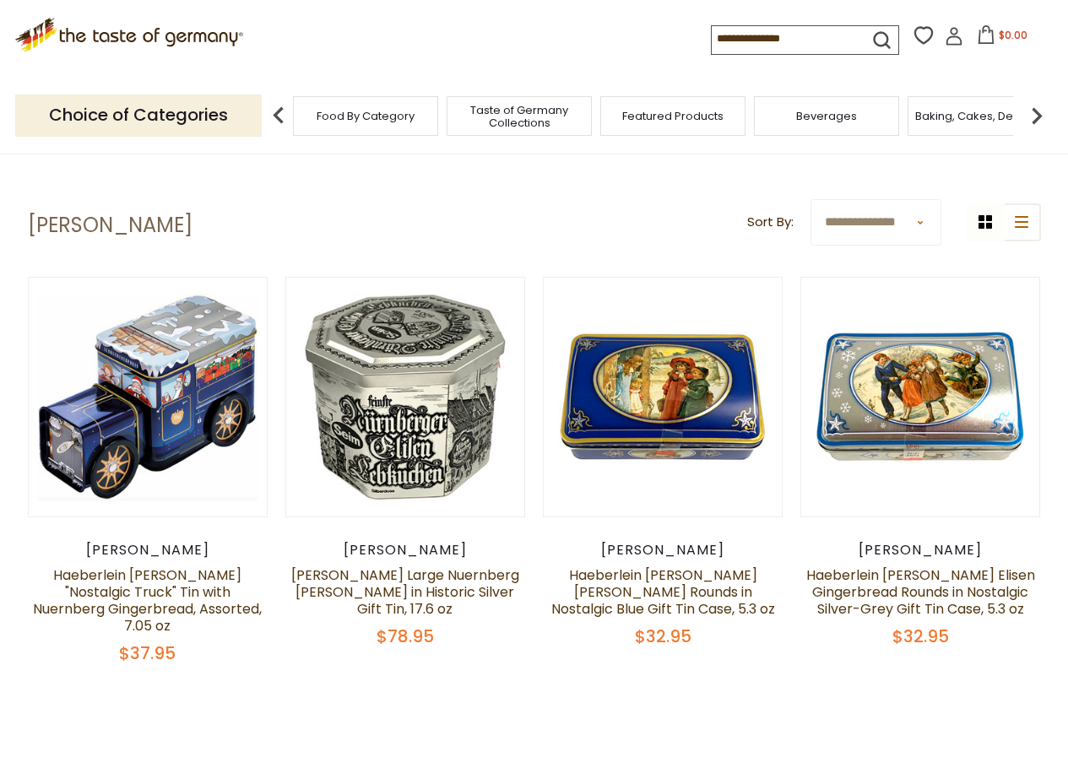 Image resolution: width=1068 pixels, height=757 pixels. I want to click on img: previous arrow, so click(279, 116).